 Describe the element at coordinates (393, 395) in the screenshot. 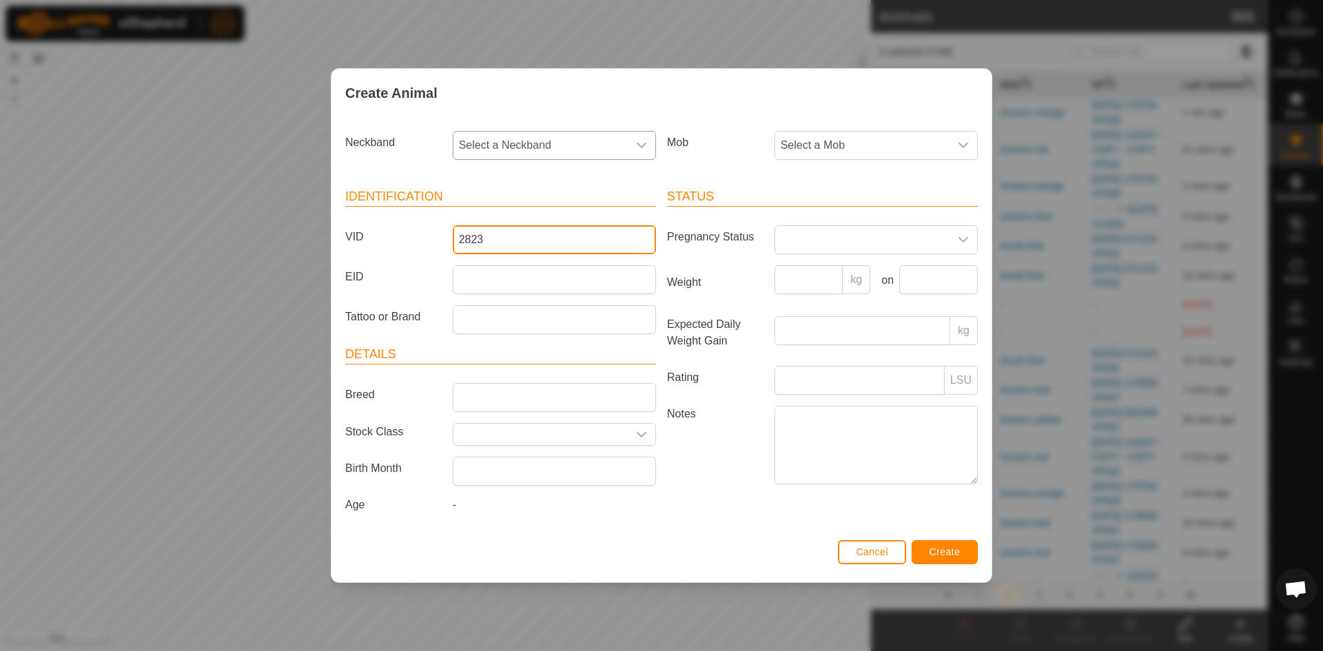

I see `label: Breed` at that location.